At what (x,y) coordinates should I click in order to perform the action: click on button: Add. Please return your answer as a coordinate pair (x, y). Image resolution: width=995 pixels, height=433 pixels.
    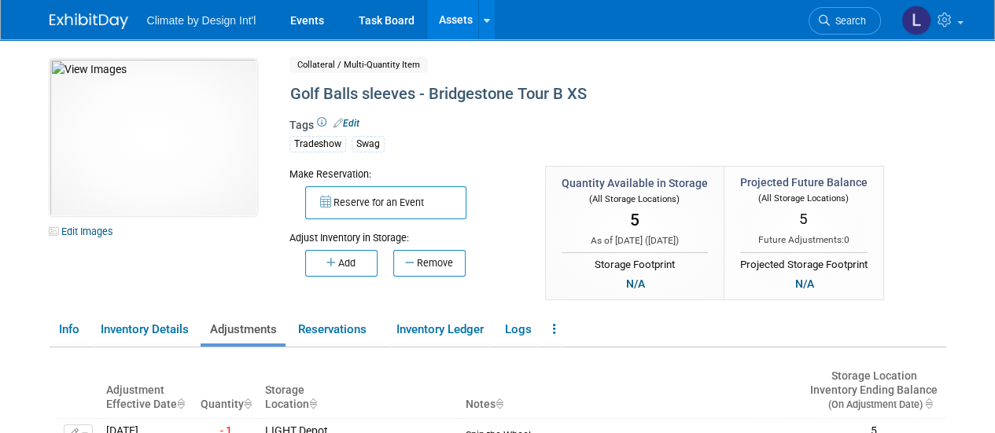
    Looking at the image, I should click on (341, 263).